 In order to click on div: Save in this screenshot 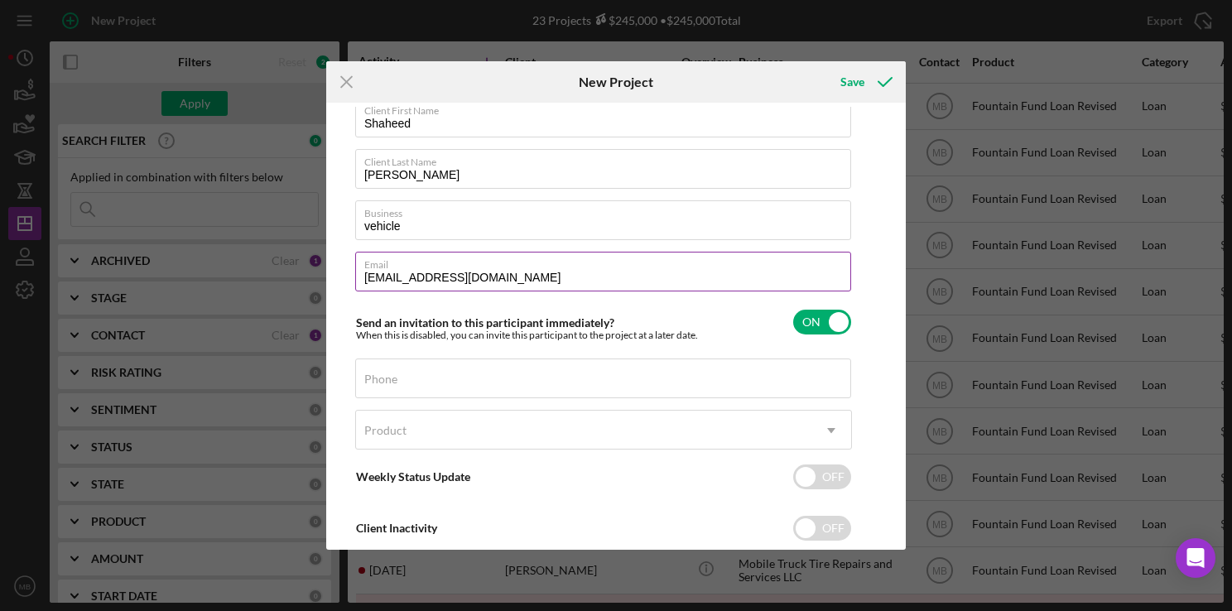, I will do `click(852, 82)`.